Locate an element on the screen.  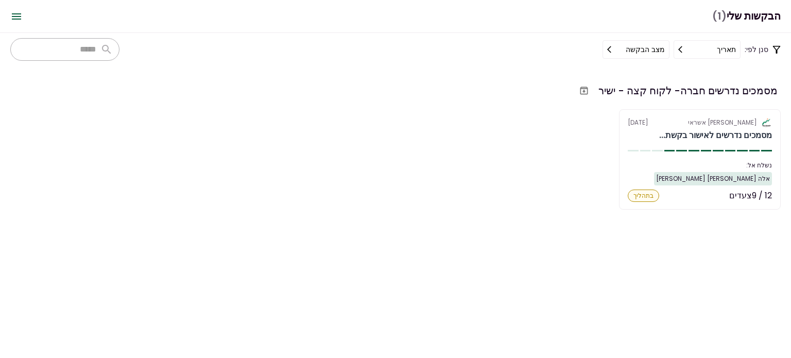
div: תאריך is located at coordinates (726, 49).